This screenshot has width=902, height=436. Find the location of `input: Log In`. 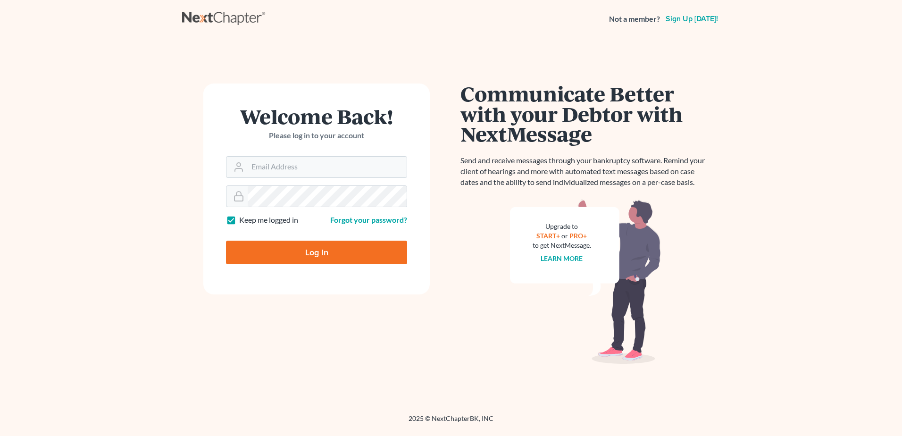

input: Log In is located at coordinates (317, 253).